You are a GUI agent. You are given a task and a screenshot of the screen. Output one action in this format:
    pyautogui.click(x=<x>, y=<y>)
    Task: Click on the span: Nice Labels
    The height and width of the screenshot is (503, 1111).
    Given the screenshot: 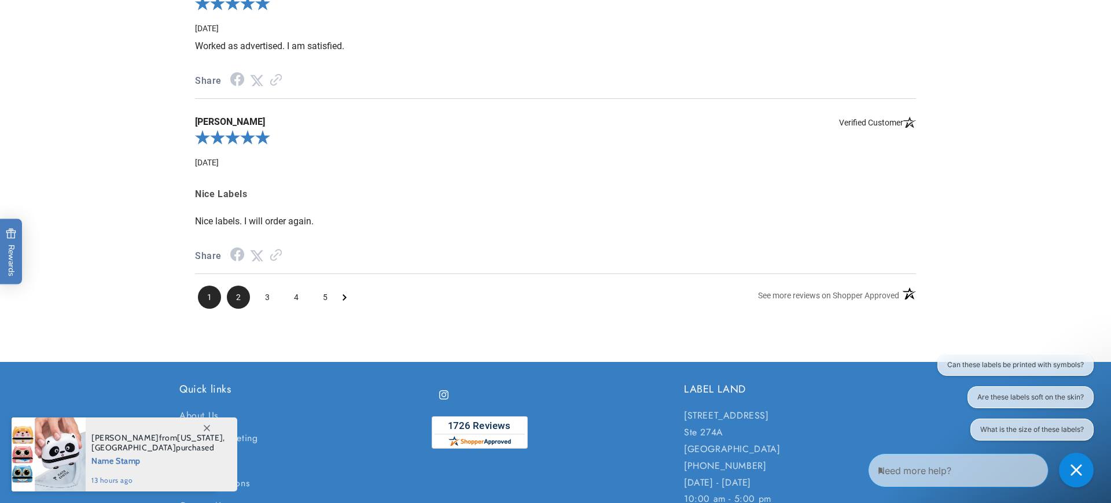 What is the action you would take?
    pyautogui.click(x=556, y=194)
    